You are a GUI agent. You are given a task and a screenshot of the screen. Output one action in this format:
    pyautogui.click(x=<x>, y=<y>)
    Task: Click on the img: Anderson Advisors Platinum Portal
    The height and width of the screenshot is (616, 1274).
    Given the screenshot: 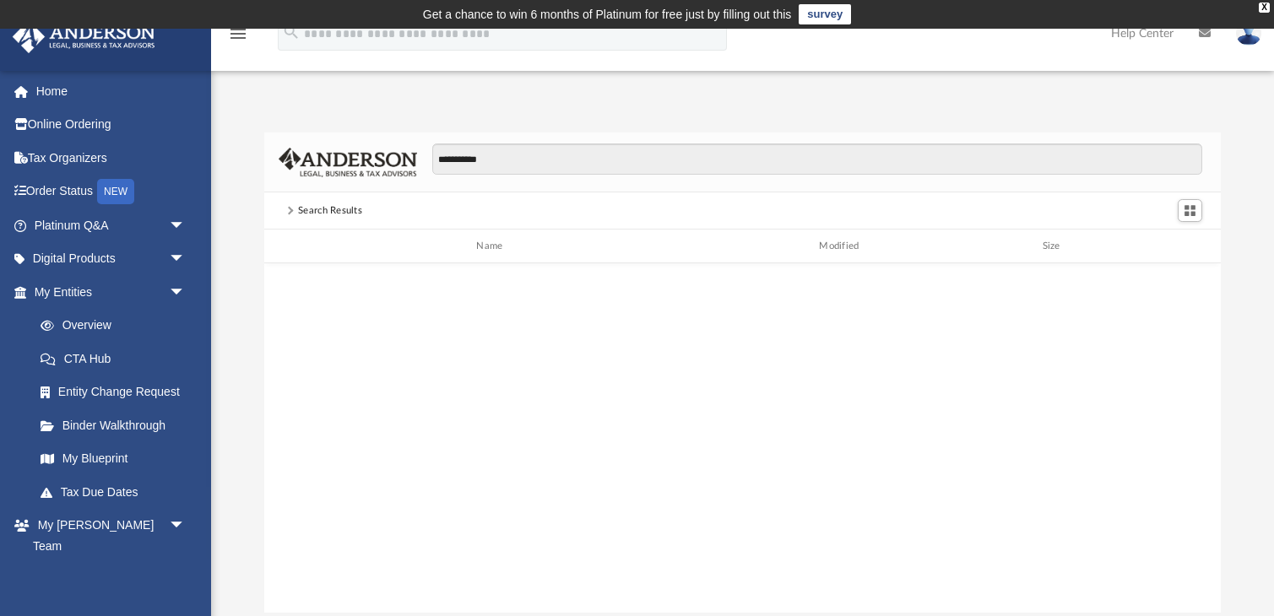 What is the action you would take?
    pyautogui.click(x=84, y=36)
    